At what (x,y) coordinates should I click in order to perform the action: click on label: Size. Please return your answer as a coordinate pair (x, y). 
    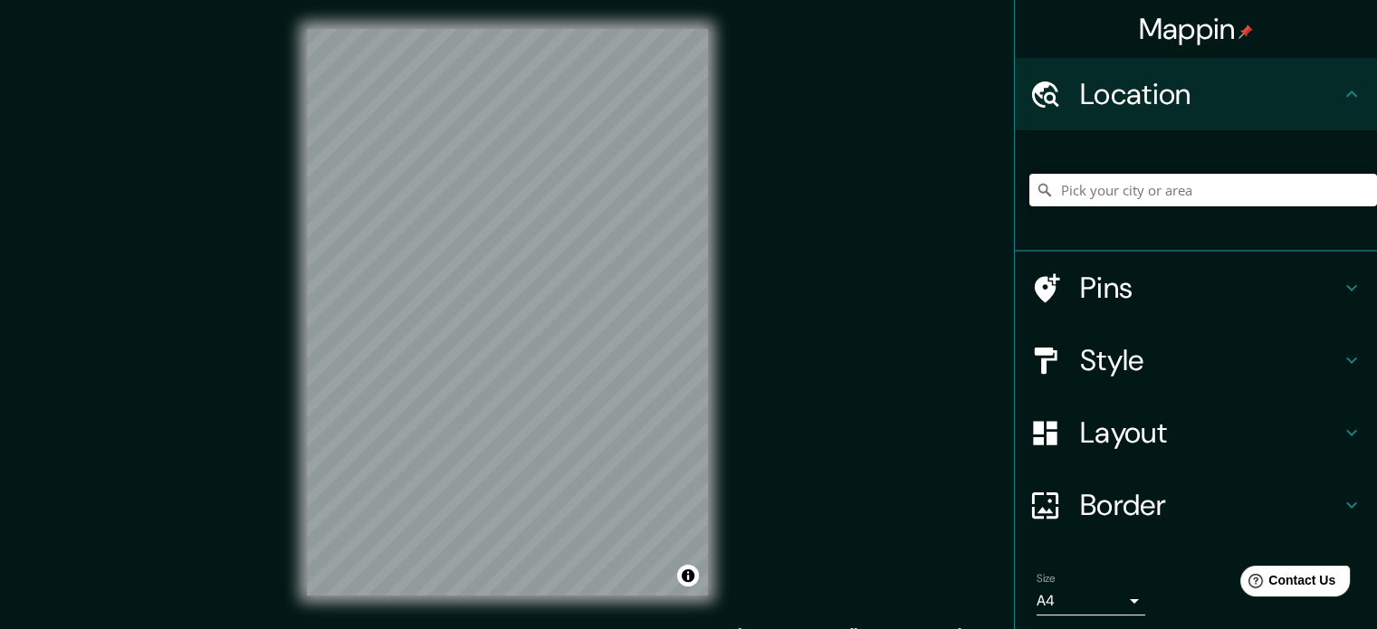
    Looking at the image, I should click on (1046, 579).